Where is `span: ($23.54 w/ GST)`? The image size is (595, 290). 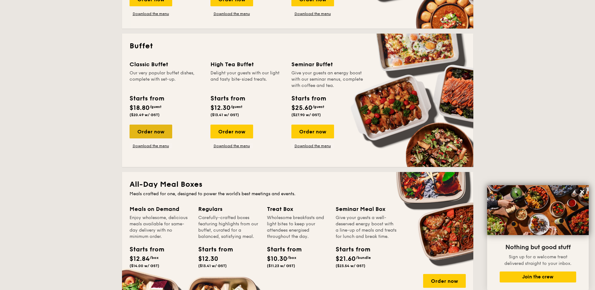 span: ($23.54 w/ GST) is located at coordinates (350, 266).